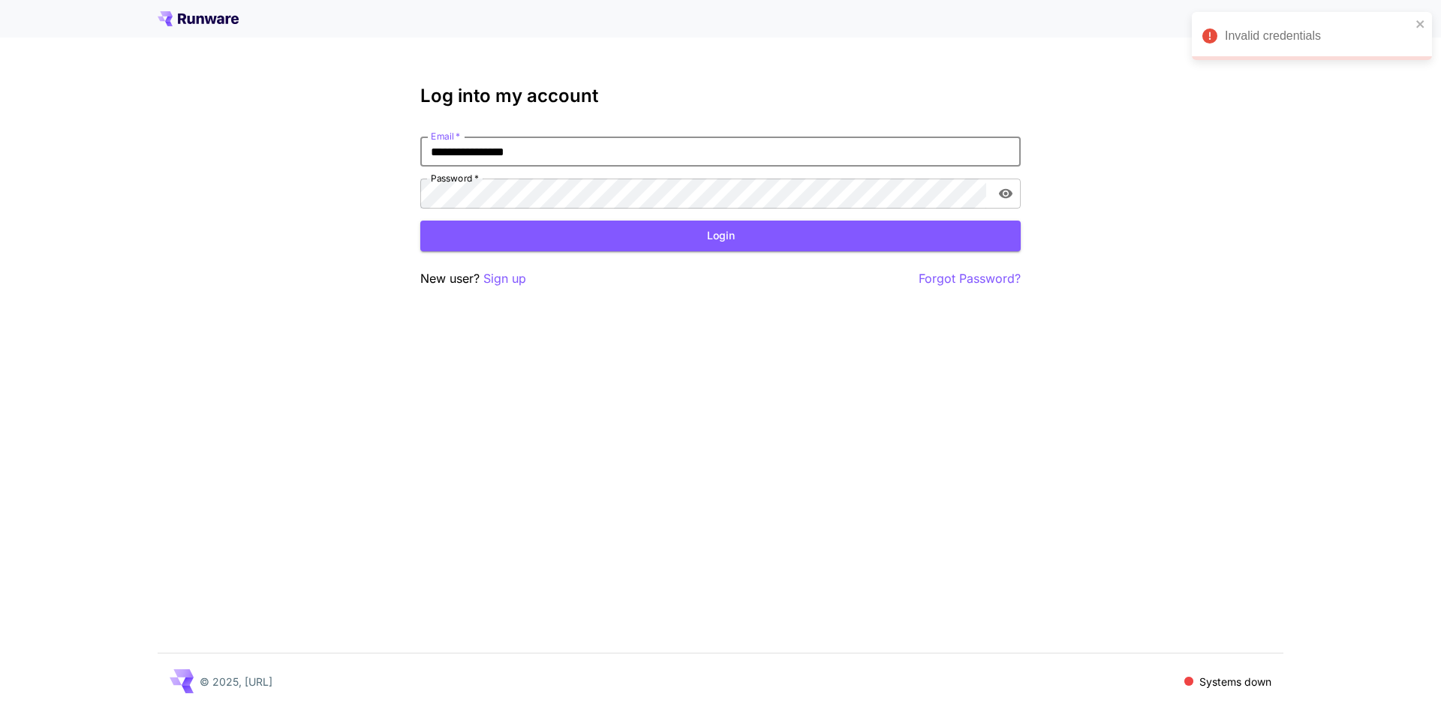  What do you see at coordinates (970, 278) in the screenshot?
I see `button: Forgot Password?` at bounding box center [970, 278].